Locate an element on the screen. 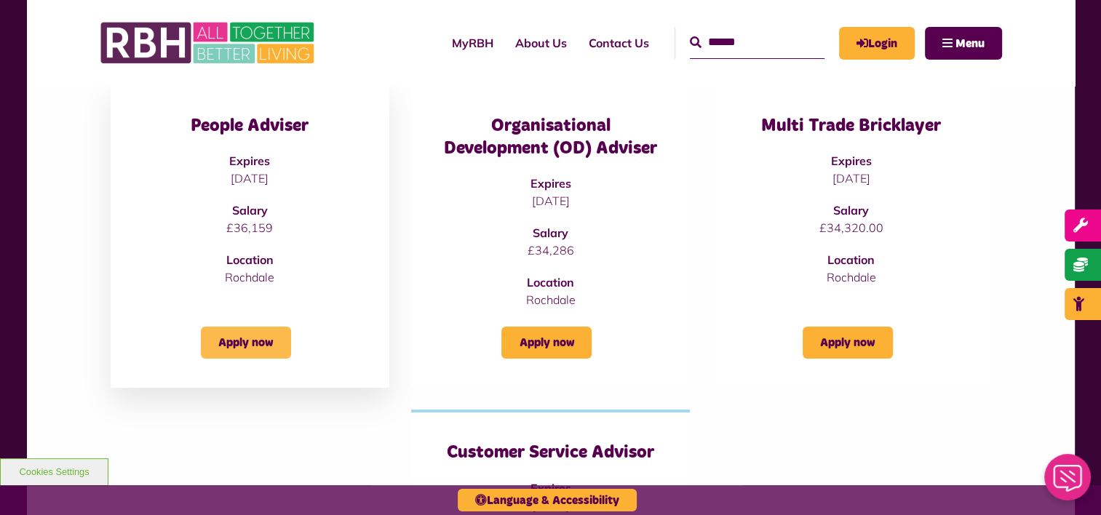  div: Close Web Assistant is located at coordinates (32, 28).